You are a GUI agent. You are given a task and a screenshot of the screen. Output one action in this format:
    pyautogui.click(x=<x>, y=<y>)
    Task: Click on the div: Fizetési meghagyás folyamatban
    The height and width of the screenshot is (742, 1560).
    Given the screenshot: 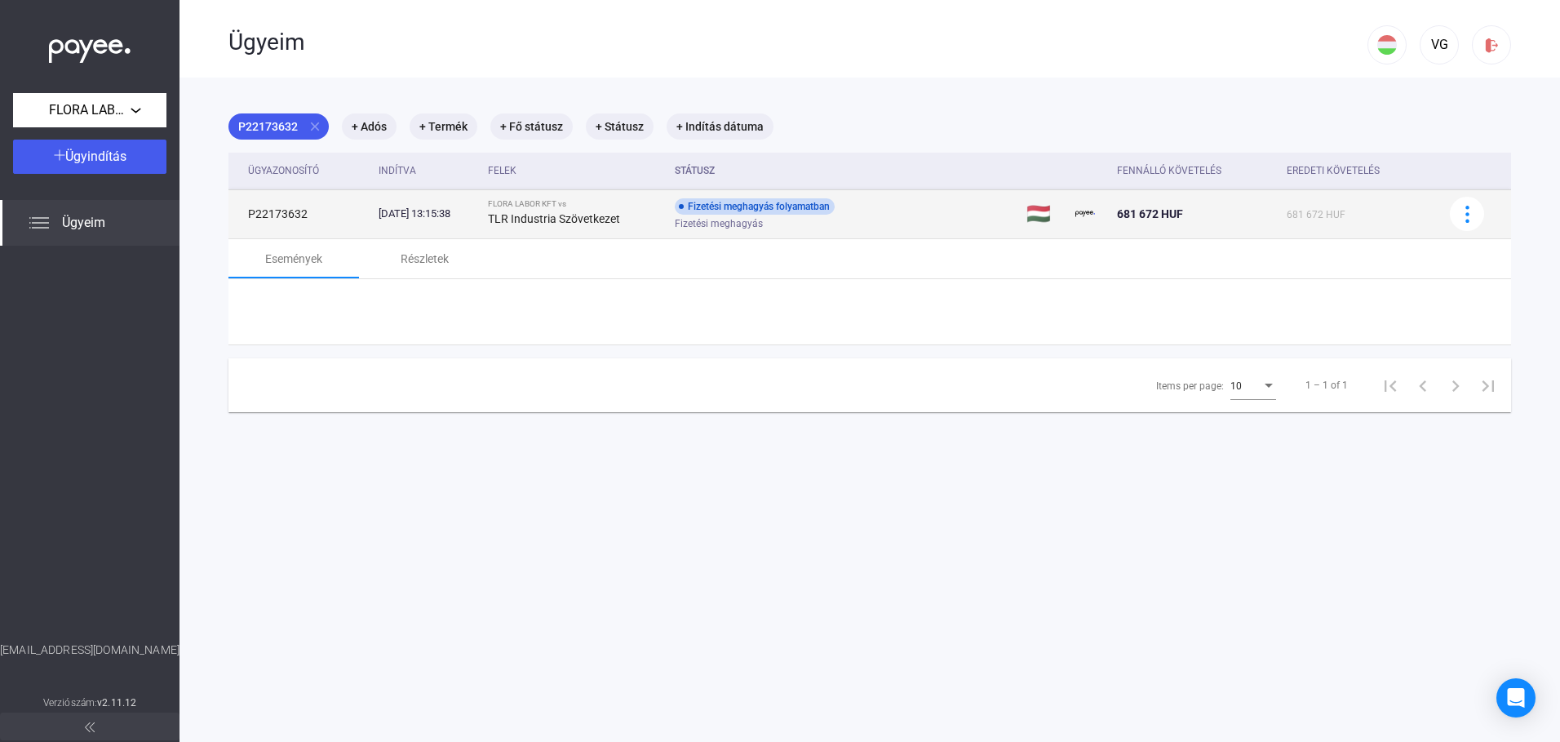 What is the action you would take?
    pyautogui.click(x=755, y=206)
    